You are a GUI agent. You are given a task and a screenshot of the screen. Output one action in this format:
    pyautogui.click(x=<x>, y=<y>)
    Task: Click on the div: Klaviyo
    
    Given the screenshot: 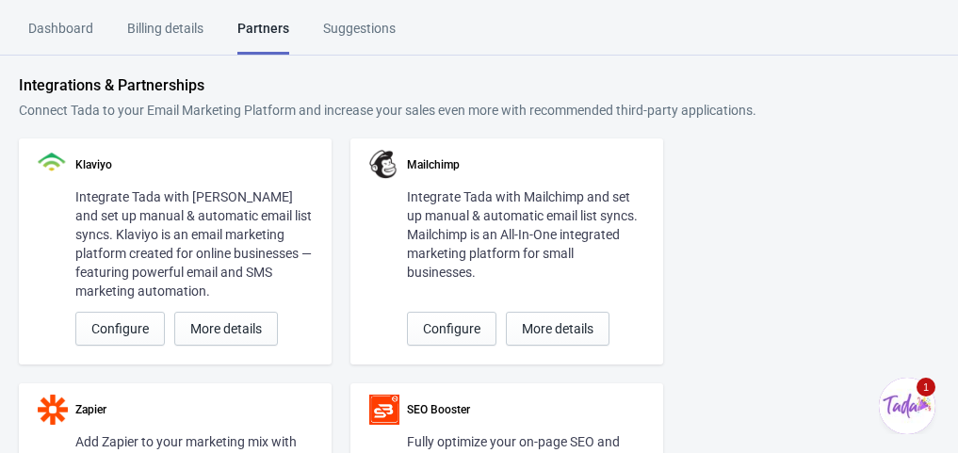 What is the action you would take?
    pyautogui.click(x=194, y=165)
    